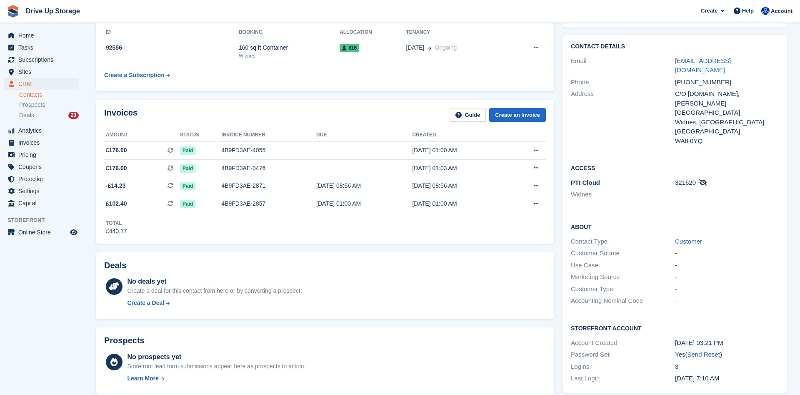 This screenshot has width=800, height=395. What do you see at coordinates (43, 167) in the screenshot?
I see `span: Coupons` at bounding box center [43, 167].